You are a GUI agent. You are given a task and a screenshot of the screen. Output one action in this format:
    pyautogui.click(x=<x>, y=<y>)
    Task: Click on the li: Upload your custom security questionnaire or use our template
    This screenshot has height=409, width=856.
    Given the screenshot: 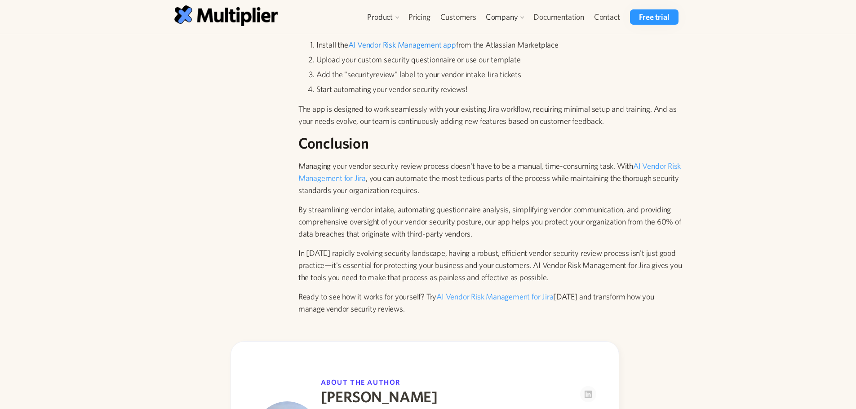 What is the action you would take?
    pyautogui.click(x=499, y=59)
    